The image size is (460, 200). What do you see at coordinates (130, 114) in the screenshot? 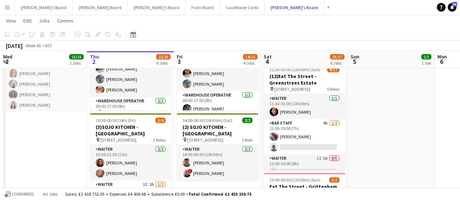
I see `app-card-role: Warehouse Operative2/209:00-17:00 (8h)` at bounding box center [130, 114].